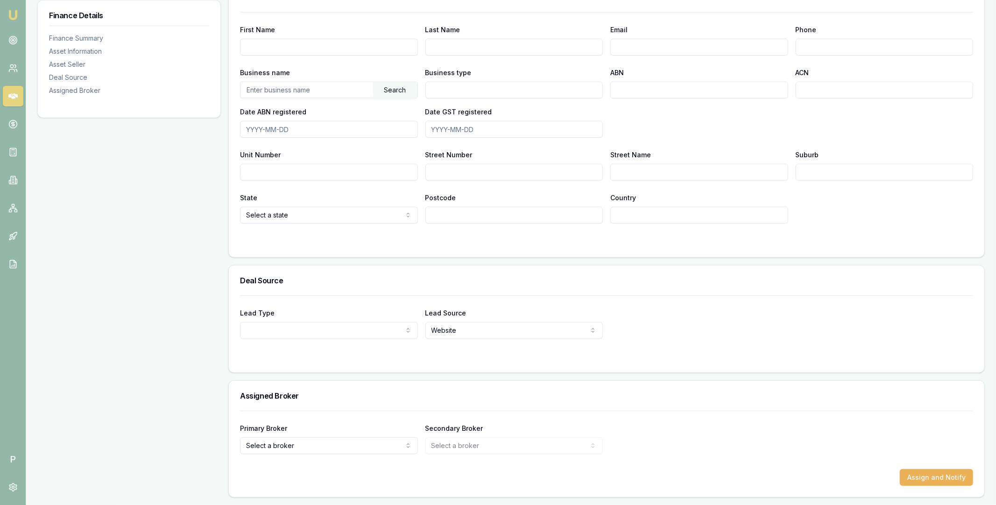 The width and height of the screenshot is (996, 505). I want to click on label: ACN, so click(802, 72).